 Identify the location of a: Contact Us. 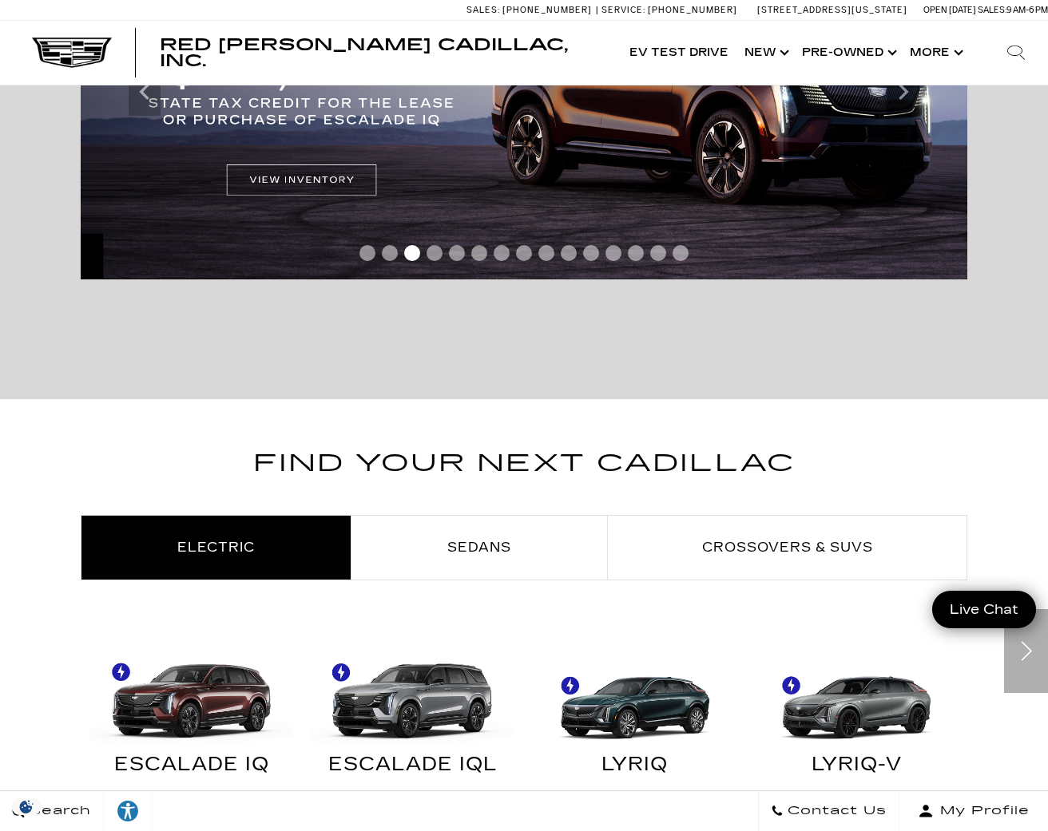
(828, 811).